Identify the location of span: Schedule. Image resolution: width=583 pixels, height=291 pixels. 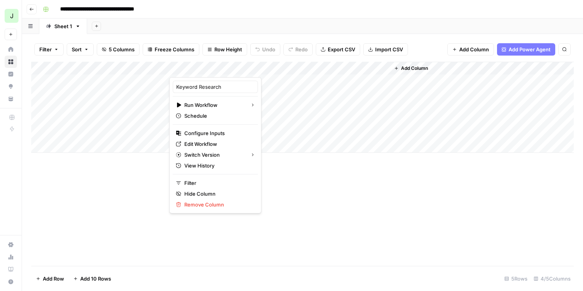
(218, 116).